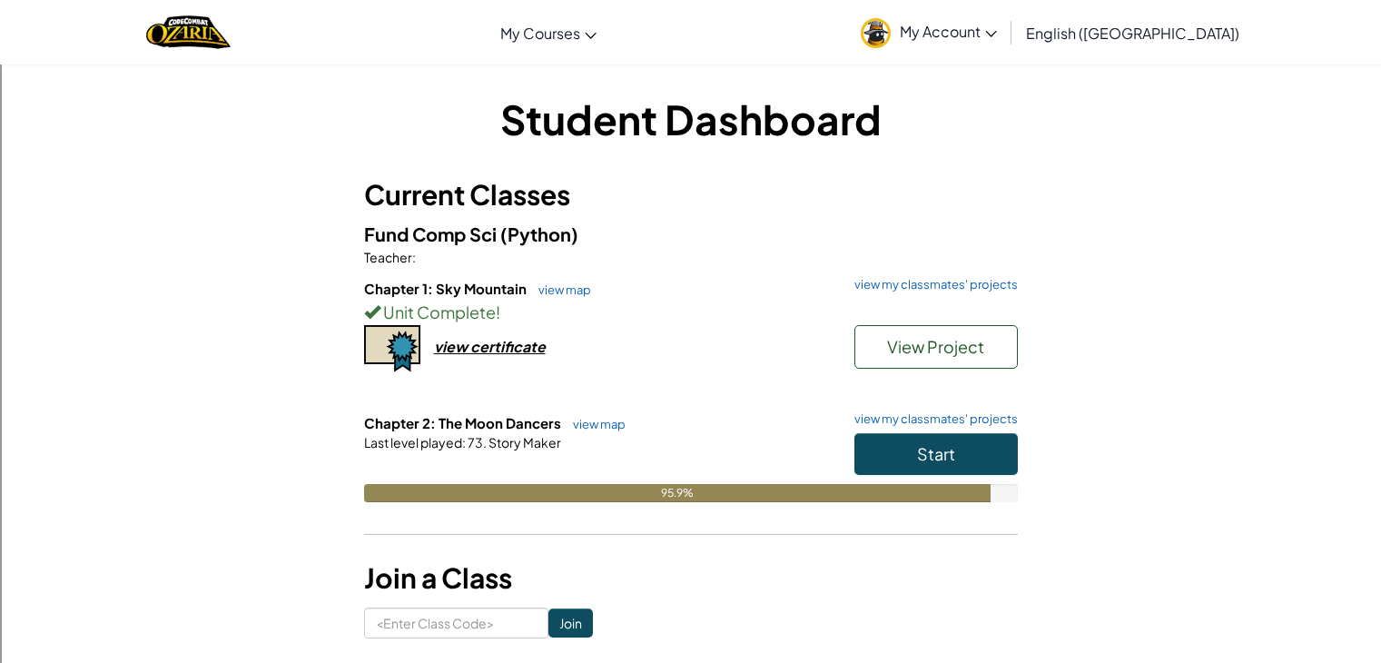  I want to click on a: My Account, so click(929, 32).